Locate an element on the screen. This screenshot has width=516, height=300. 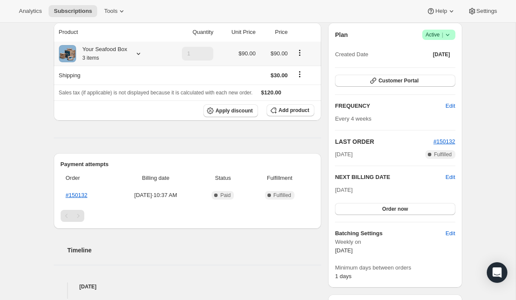
th: Product is located at coordinates (108, 32).